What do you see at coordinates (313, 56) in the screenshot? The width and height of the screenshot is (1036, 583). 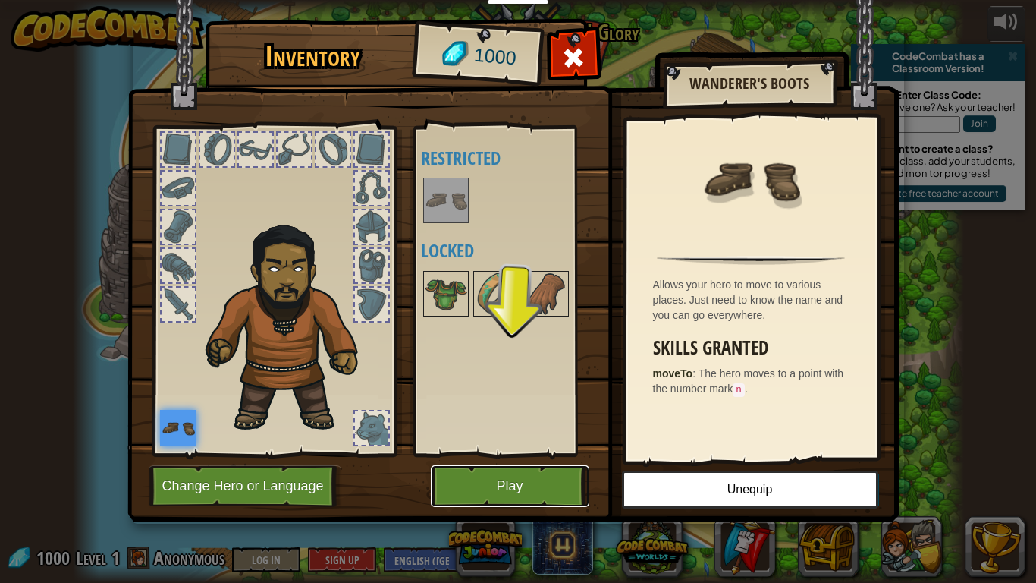 I see `h1: Inventory` at bounding box center [313, 56].